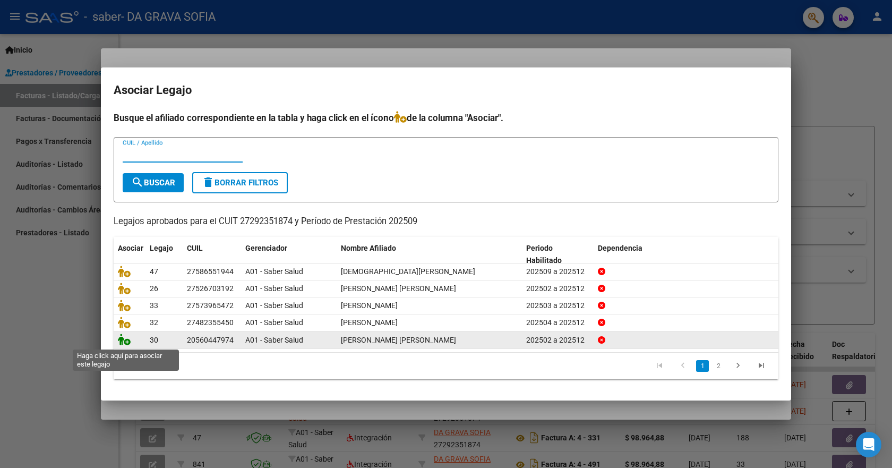 The height and width of the screenshot is (468, 892). I want to click on datatable-header-cell: Legajo, so click(164, 254).